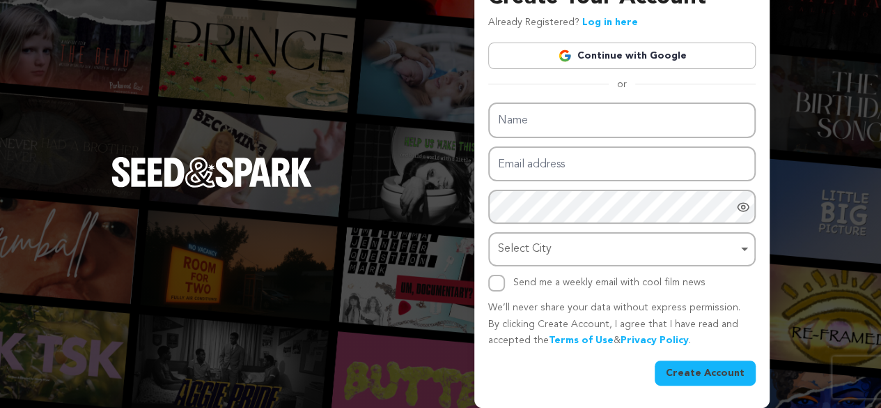 This screenshot has width=881, height=408. I want to click on a: Show password as plain text. Warning: this will display your password on the screen., so click(743, 207).